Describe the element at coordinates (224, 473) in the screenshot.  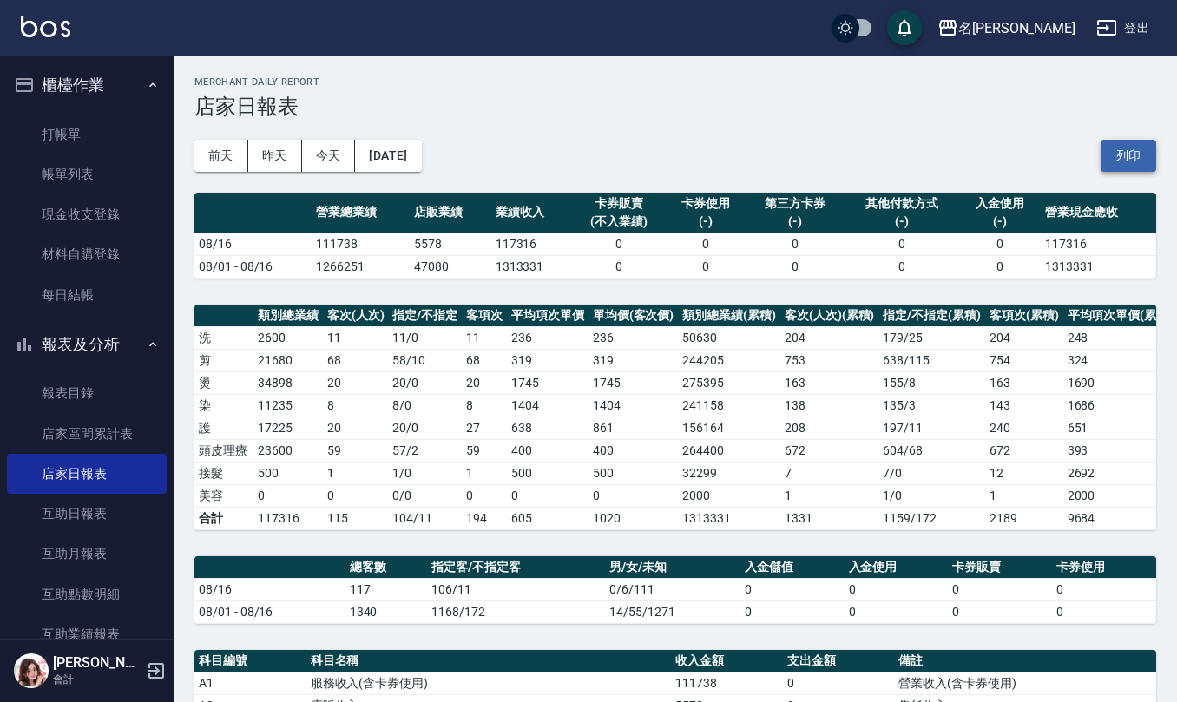
I see `td: 接髮` at that location.